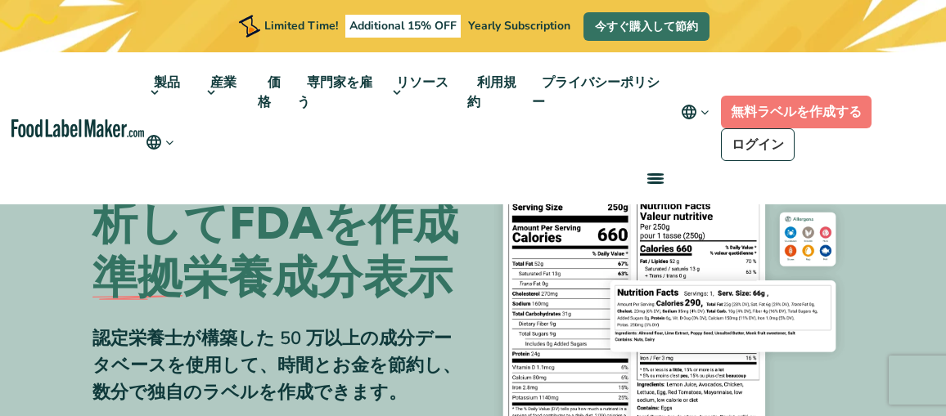  I want to click on span: Additional 15% OFF, so click(402, 26).